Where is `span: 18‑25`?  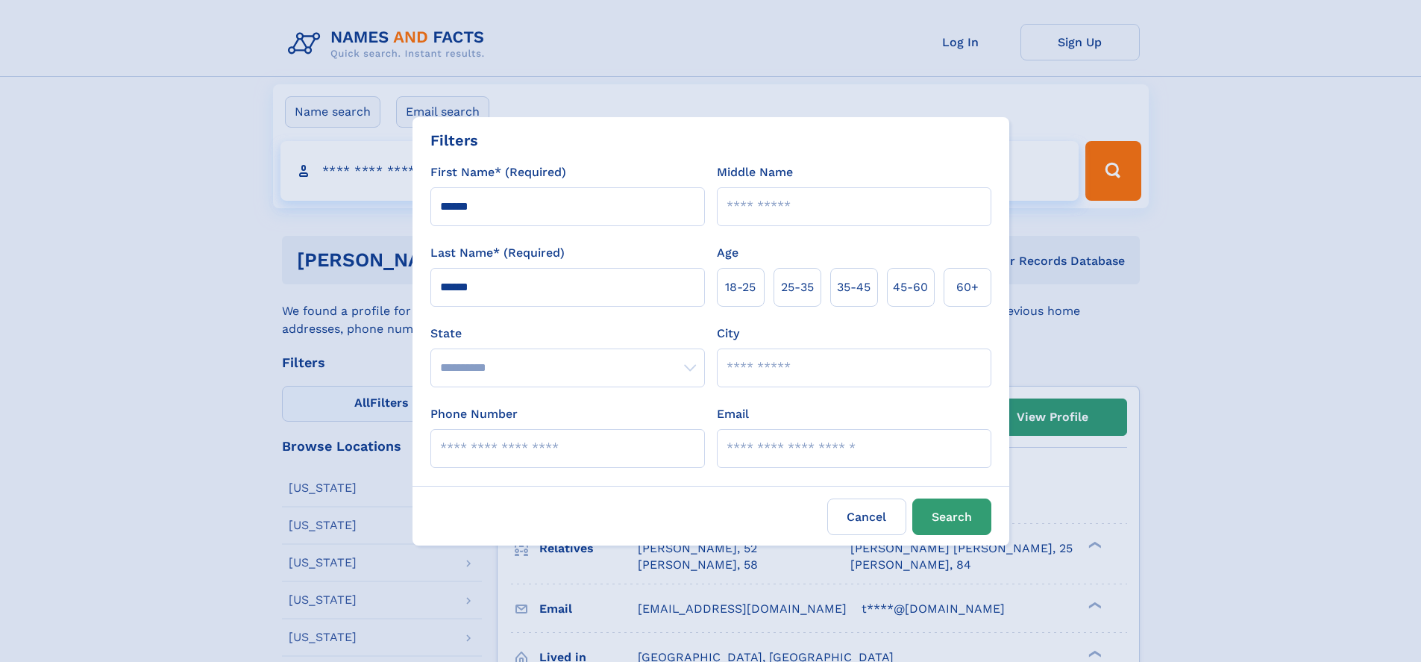
span: 18‑25 is located at coordinates (740, 287).